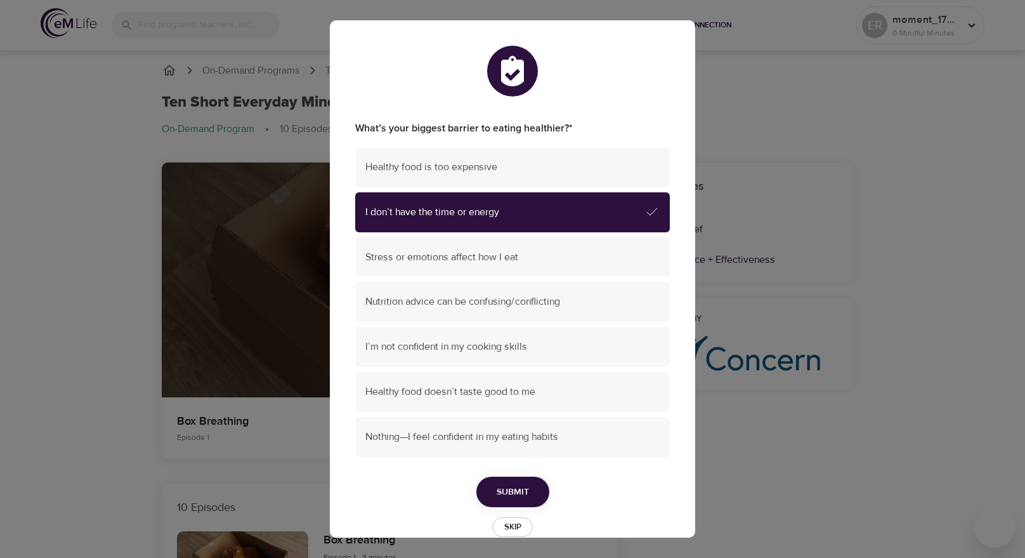 The image size is (1025, 558). What do you see at coordinates (513, 527) in the screenshot?
I see `span: Skip` at bounding box center [513, 527].